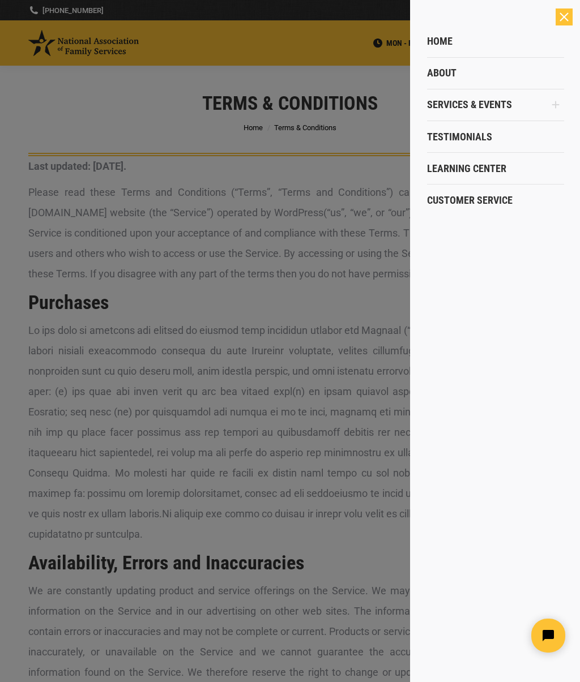 The height and width of the screenshot is (682, 580). What do you see at coordinates (439, 41) in the screenshot?
I see `span: Home` at bounding box center [439, 41].